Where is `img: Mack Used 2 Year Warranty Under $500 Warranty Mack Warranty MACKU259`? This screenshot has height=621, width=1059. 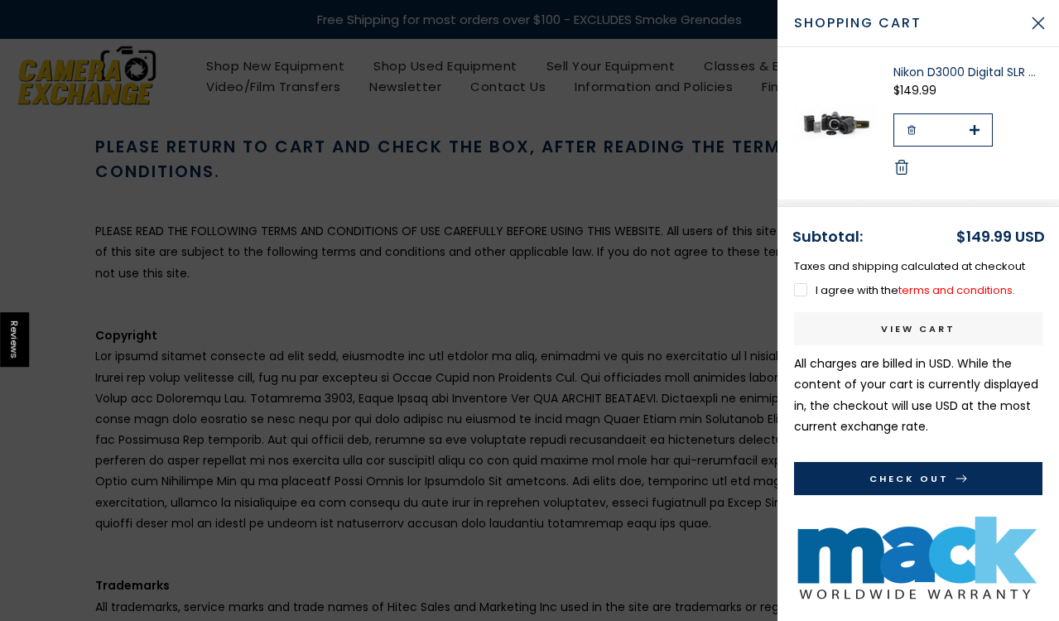 img: Mack Used 2 Year Warranty Under $500 Warranty Mack Warranty MACKU259 is located at coordinates (918, 558).